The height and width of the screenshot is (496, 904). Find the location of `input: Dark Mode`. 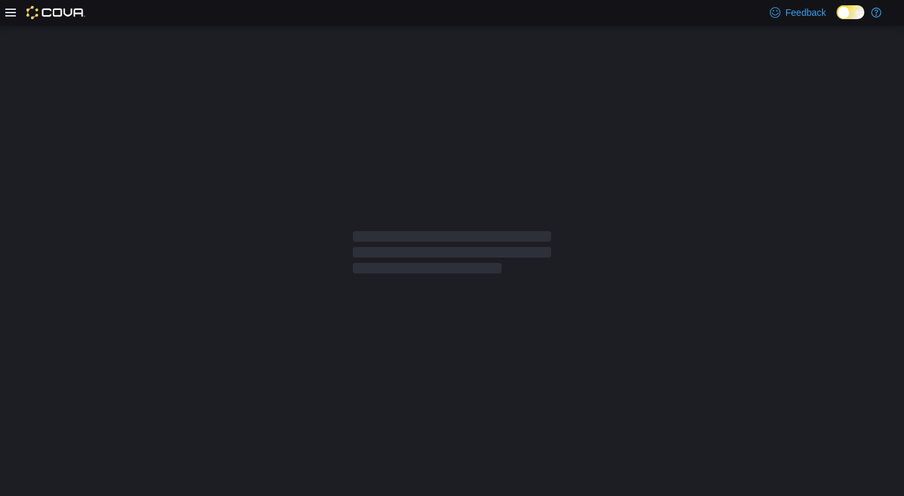

input: Dark Mode is located at coordinates (851, 12).